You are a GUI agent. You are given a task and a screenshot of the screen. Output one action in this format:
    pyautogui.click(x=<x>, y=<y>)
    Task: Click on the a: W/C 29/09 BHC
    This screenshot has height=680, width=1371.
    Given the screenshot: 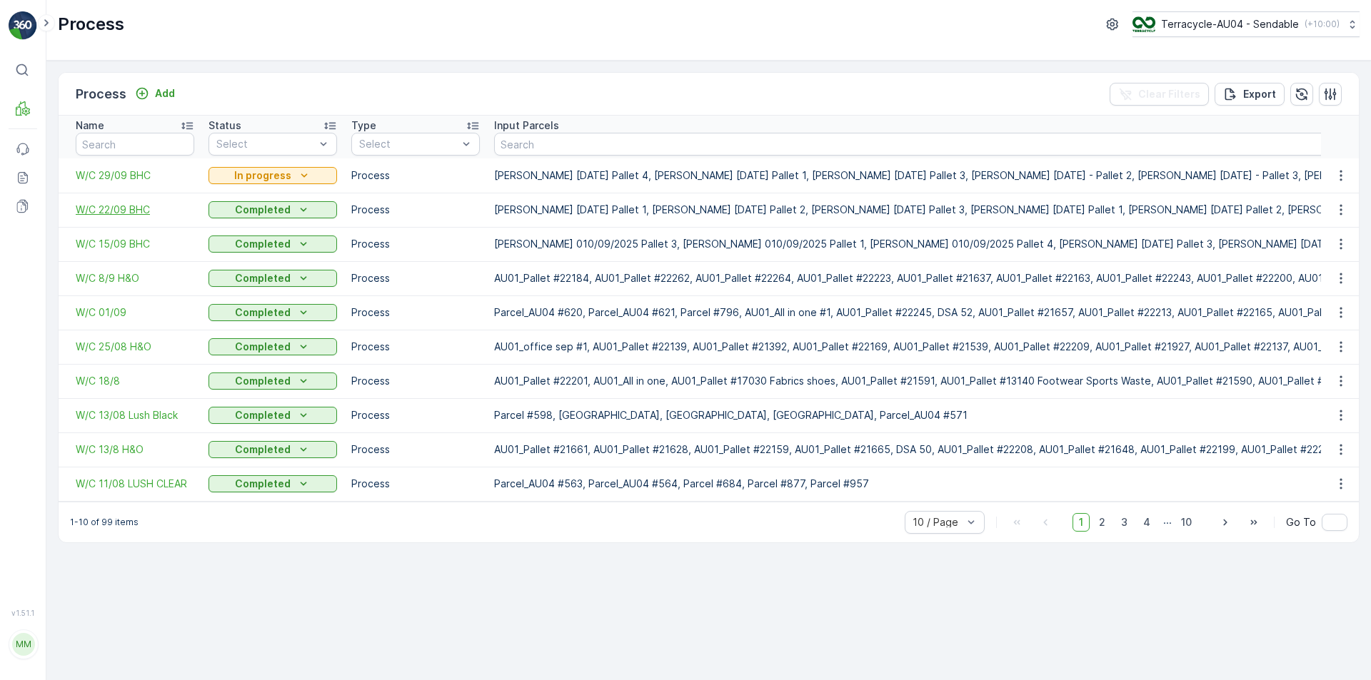 What is the action you would take?
    pyautogui.click(x=135, y=176)
    